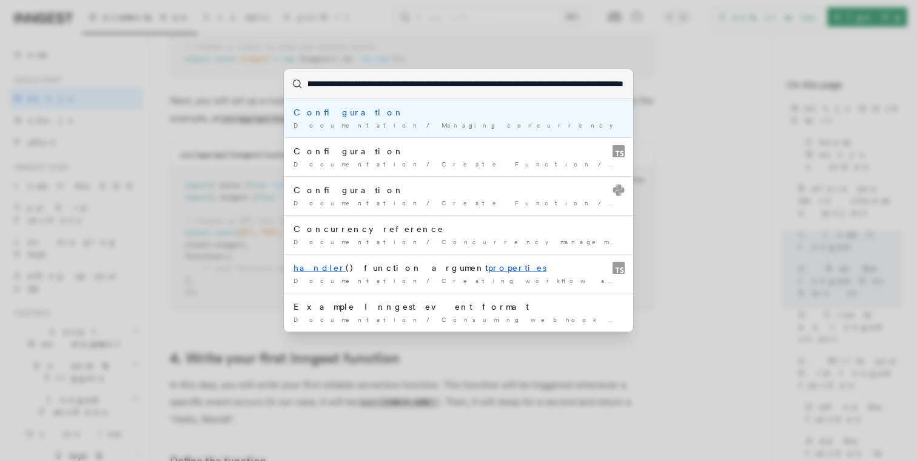 This screenshot has height=461, width=917. What do you see at coordinates (518, 268) in the screenshot?
I see `mark: properties` at bounding box center [518, 268].